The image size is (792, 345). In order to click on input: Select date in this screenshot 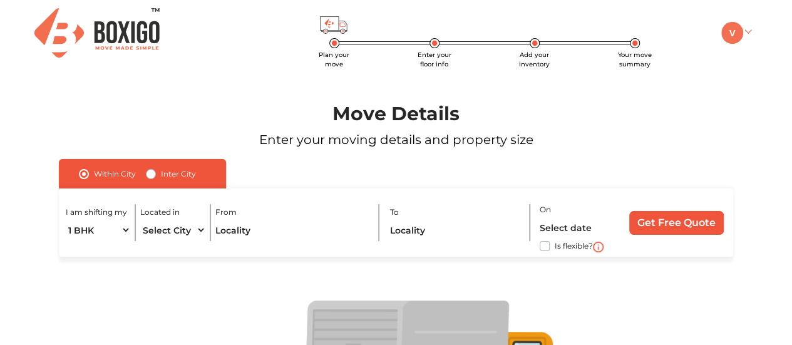, I will do `click(579, 227)`.